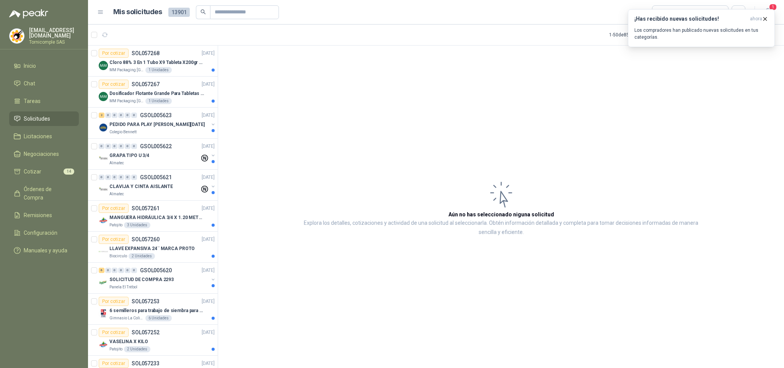 The image size is (784, 368). What do you see at coordinates (44, 101) in the screenshot?
I see `a: Tareas` at bounding box center [44, 101].